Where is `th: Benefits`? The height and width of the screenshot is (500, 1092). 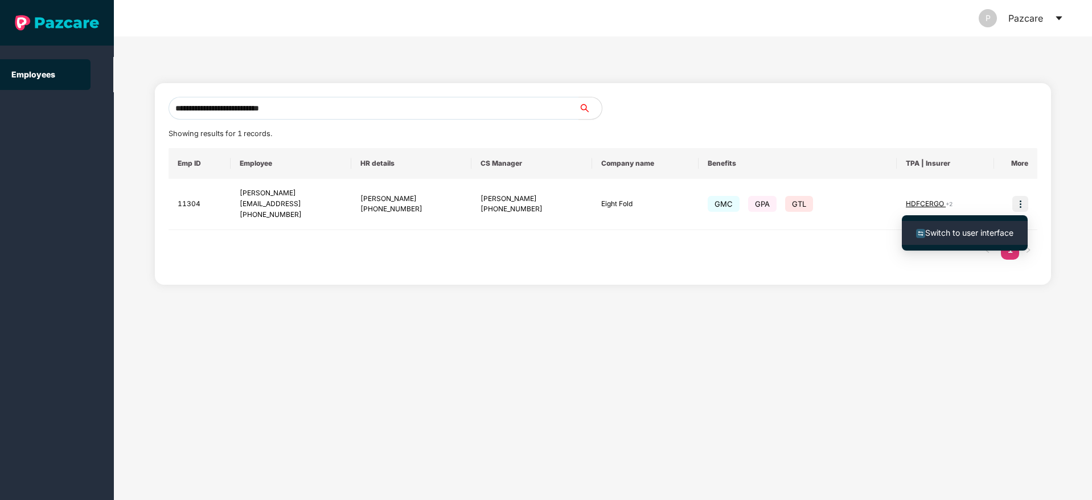 th: Benefits is located at coordinates (798, 163).